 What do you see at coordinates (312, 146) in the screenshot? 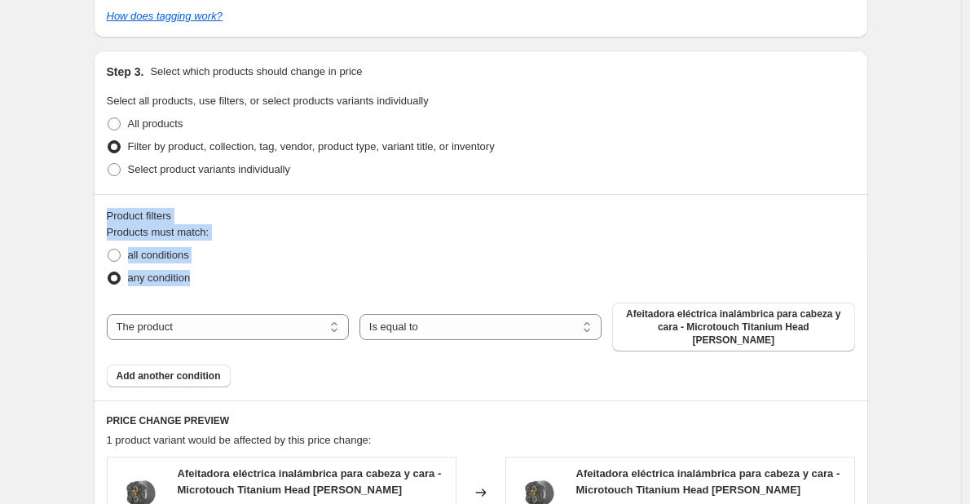
I see `span: Filter by product, collection, tag, vendor, product type, variant title, or inventory` at bounding box center [312, 146].